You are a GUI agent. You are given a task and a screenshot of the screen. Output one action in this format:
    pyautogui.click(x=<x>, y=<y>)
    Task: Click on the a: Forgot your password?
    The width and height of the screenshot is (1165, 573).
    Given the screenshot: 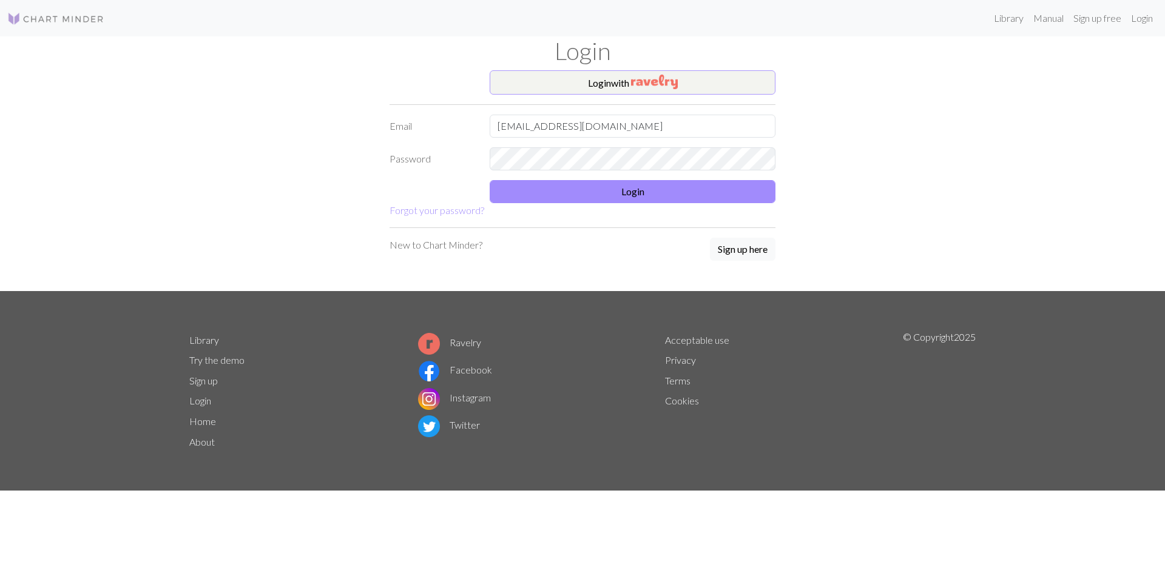 What is the action you would take?
    pyautogui.click(x=437, y=210)
    